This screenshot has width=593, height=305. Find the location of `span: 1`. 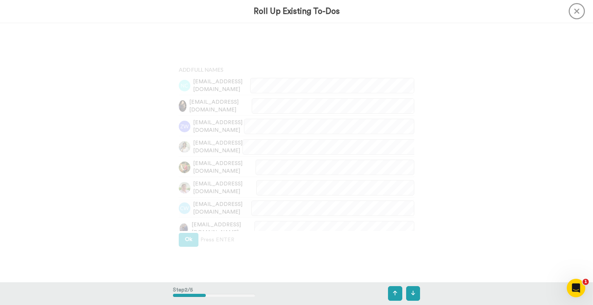

span: 1 is located at coordinates (586, 282).